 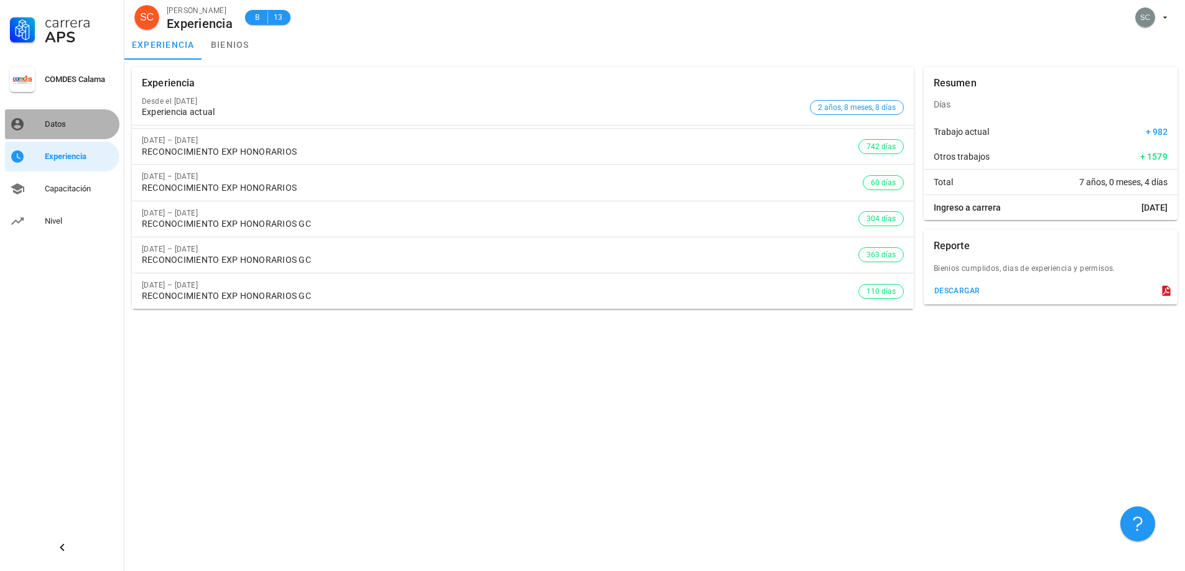 I want to click on span: 742 días, so click(x=881, y=147).